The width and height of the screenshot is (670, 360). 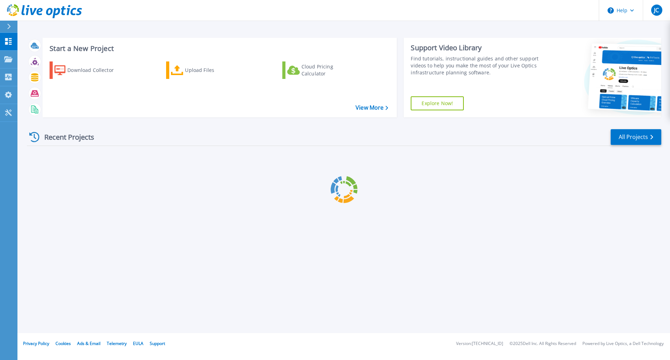 What do you see at coordinates (138, 343) in the screenshot?
I see `a: EULA` at bounding box center [138, 343].